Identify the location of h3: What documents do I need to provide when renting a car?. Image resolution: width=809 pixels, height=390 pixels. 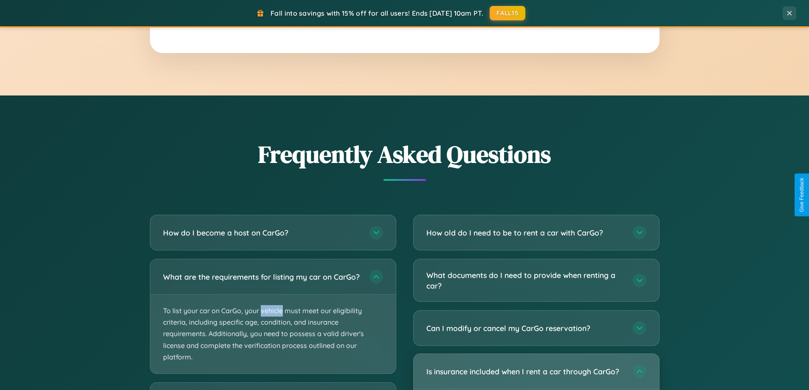
(525, 280).